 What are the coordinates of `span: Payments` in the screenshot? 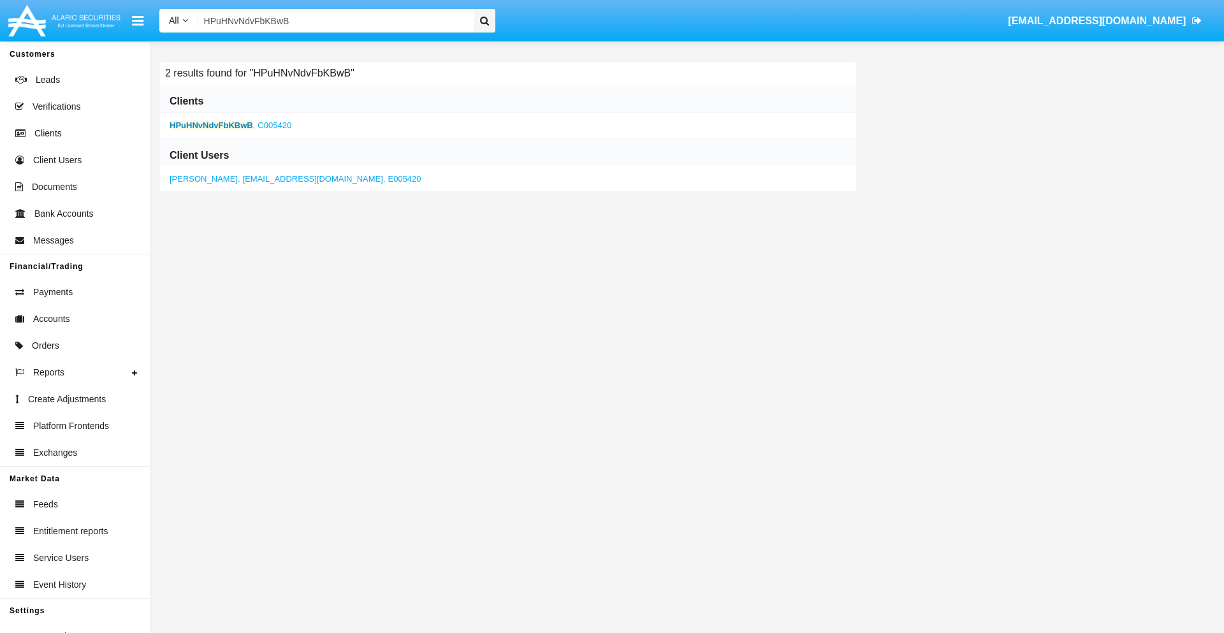 It's located at (53, 292).